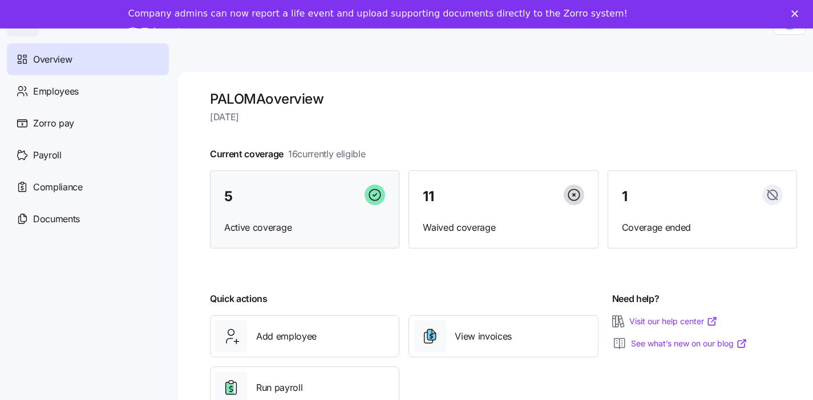 This screenshot has height=400, width=813. I want to click on a: Documents, so click(88, 219).